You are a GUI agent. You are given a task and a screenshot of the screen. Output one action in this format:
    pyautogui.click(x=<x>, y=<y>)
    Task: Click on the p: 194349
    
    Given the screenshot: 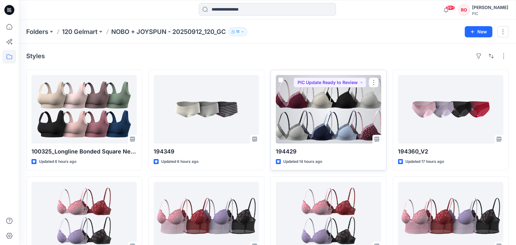 What is the action you would take?
    pyautogui.click(x=206, y=152)
    